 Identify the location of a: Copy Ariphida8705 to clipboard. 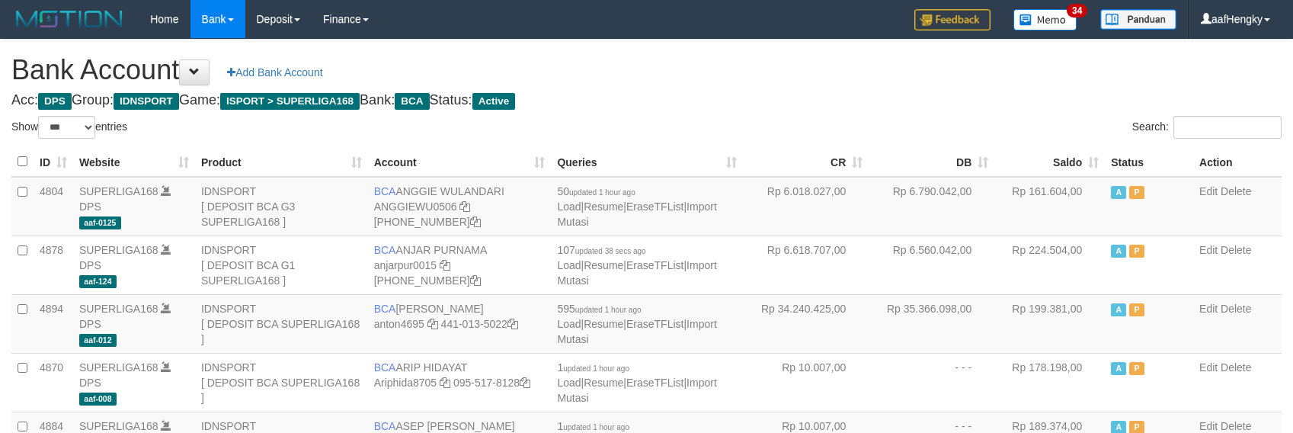
(445, 383).